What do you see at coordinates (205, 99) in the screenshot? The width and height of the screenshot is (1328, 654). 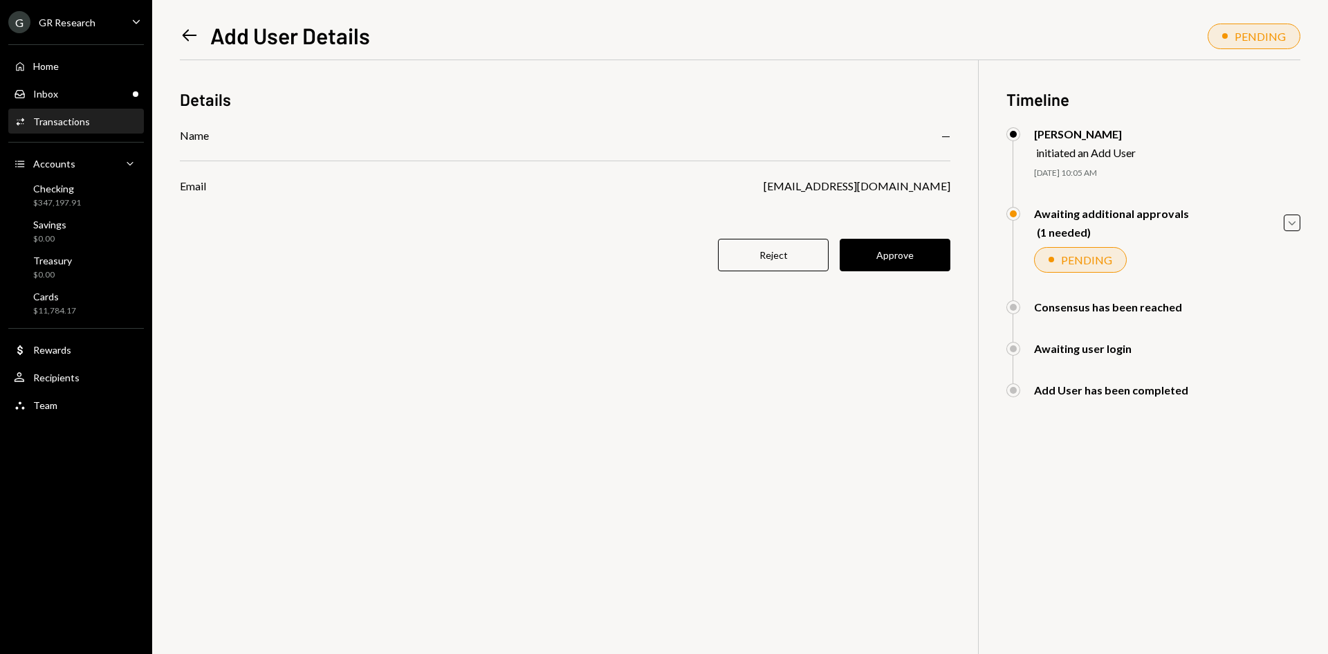 I see `h3: Details` at bounding box center [205, 99].